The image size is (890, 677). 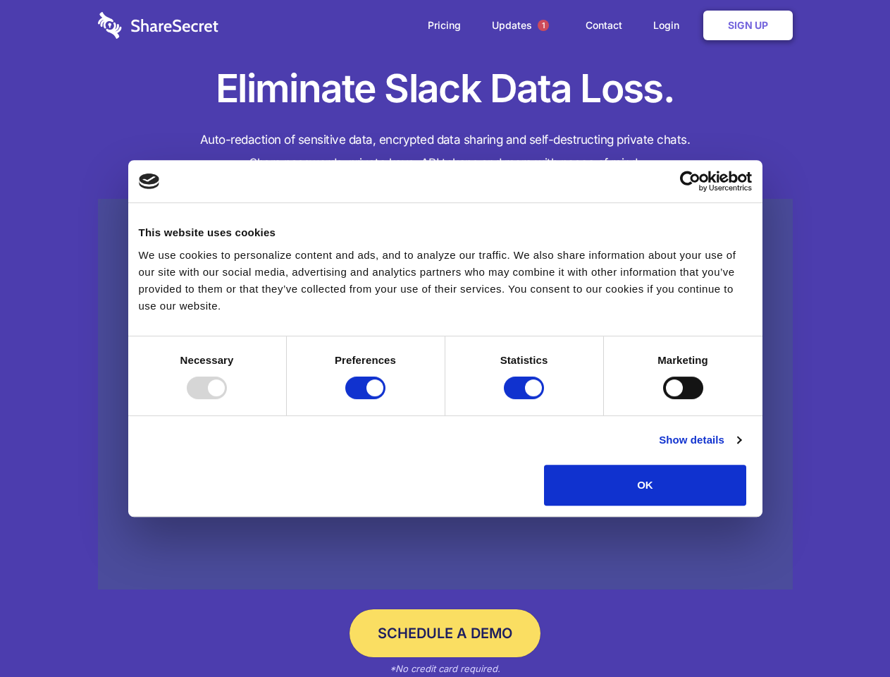 I want to click on a: Login, so click(x=670, y=25).